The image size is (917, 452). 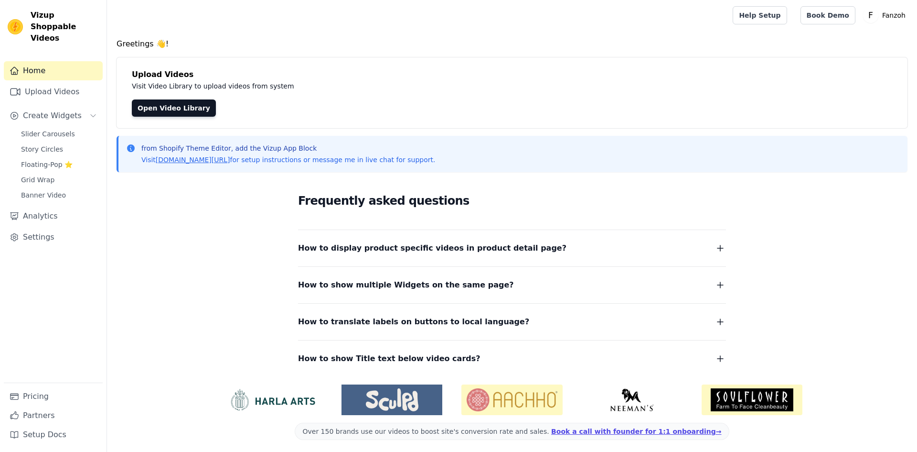 I want to click on span: Grid Wrap, so click(x=38, y=180).